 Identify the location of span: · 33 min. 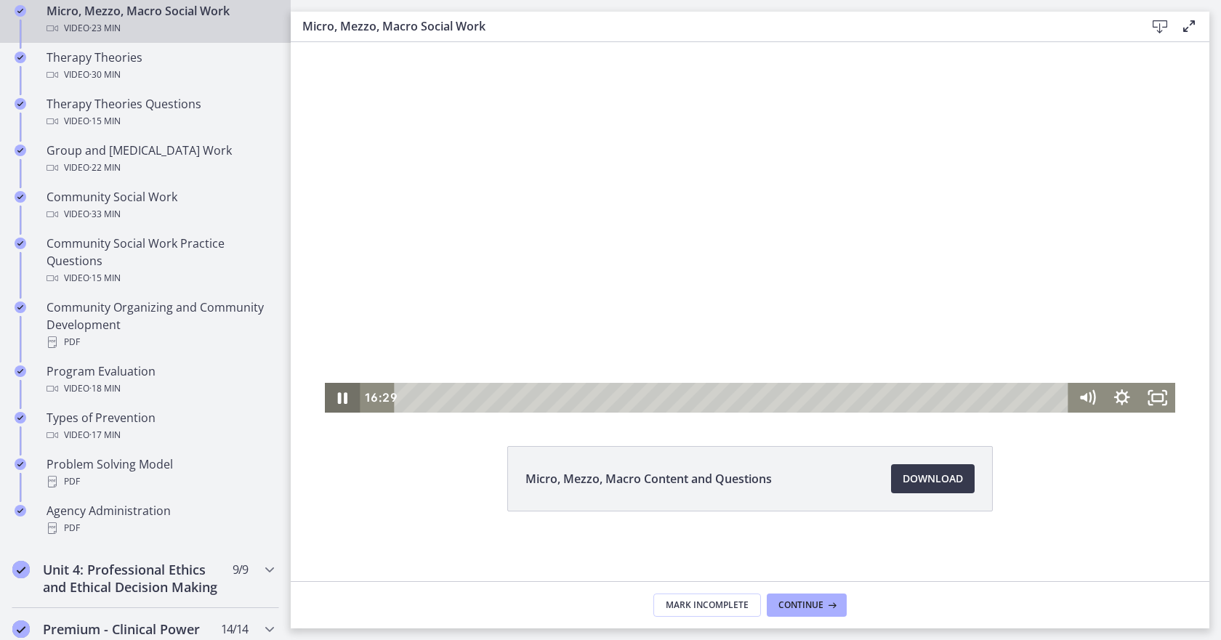
(105, 214).